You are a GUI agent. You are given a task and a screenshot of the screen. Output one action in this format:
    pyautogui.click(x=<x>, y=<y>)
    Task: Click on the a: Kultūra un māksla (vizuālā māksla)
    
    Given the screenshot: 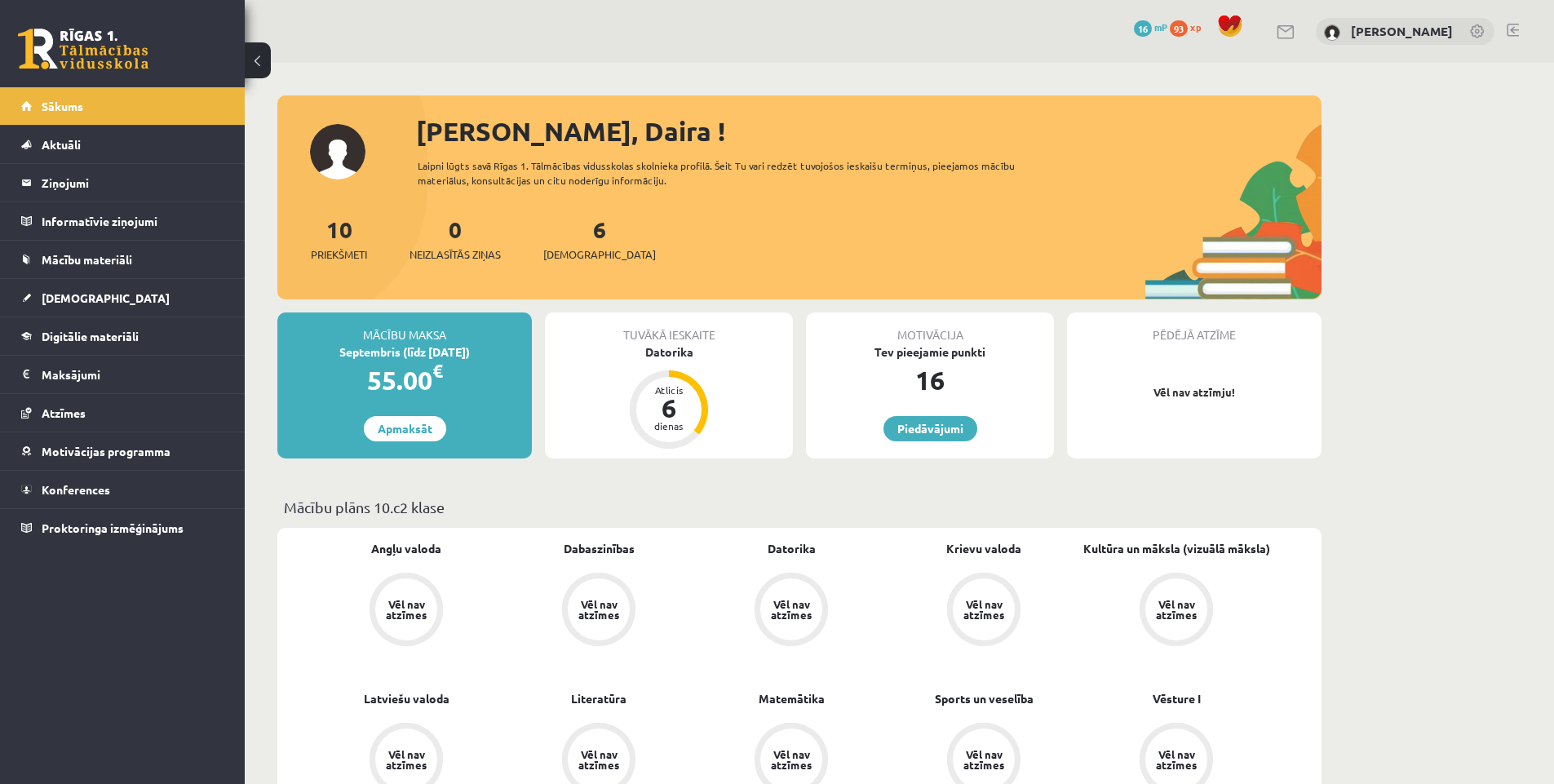 What is the action you would take?
    pyautogui.click(x=1176, y=548)
    